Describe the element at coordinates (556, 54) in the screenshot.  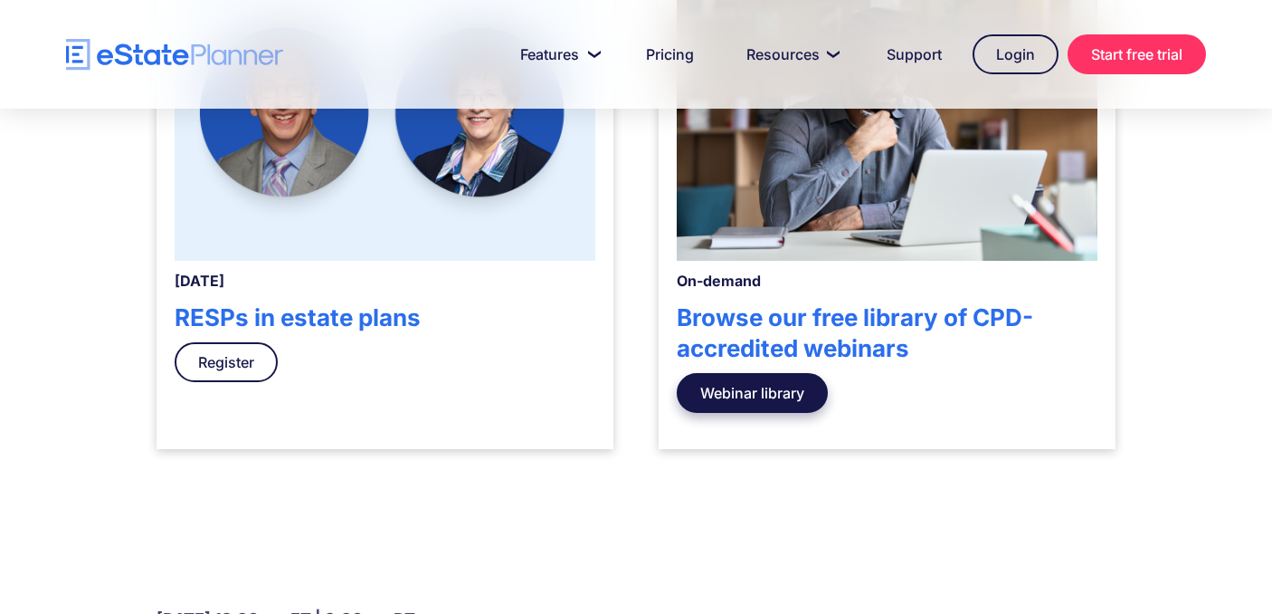
I see `a: Features` at that location.